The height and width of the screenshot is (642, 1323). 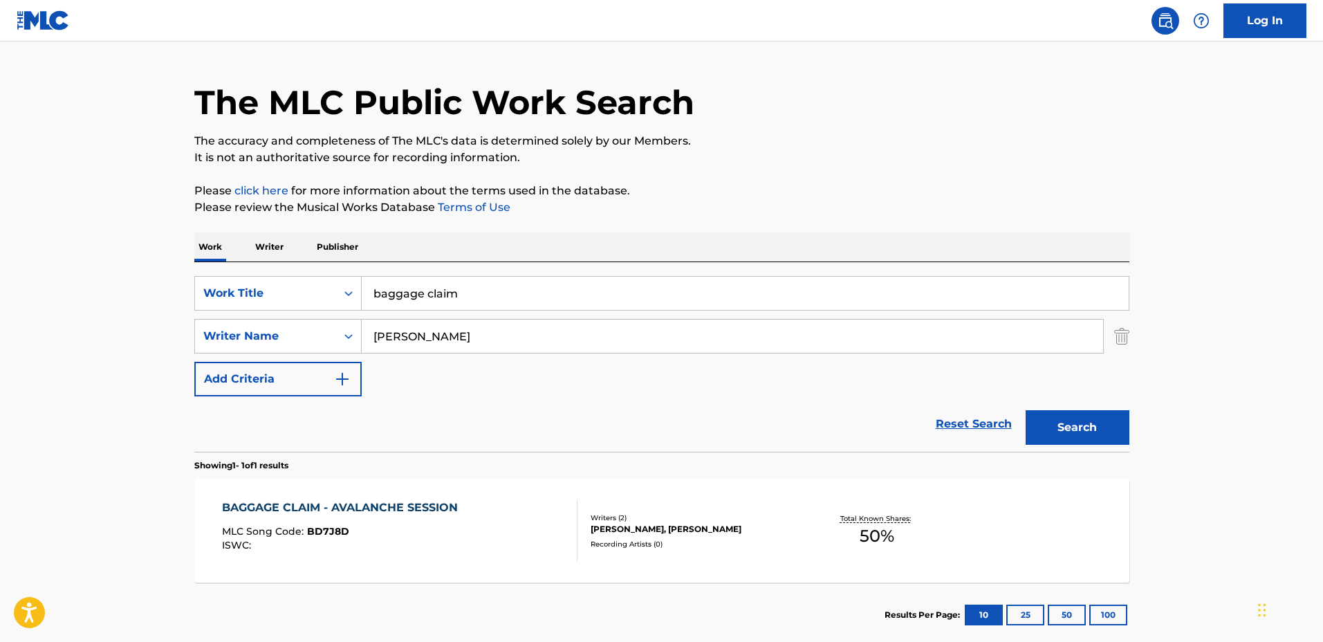 What do you see at coordinates (924, 615) in the screenshot?
I see `p: Results Per Page:` at bounding box center [924, 615].